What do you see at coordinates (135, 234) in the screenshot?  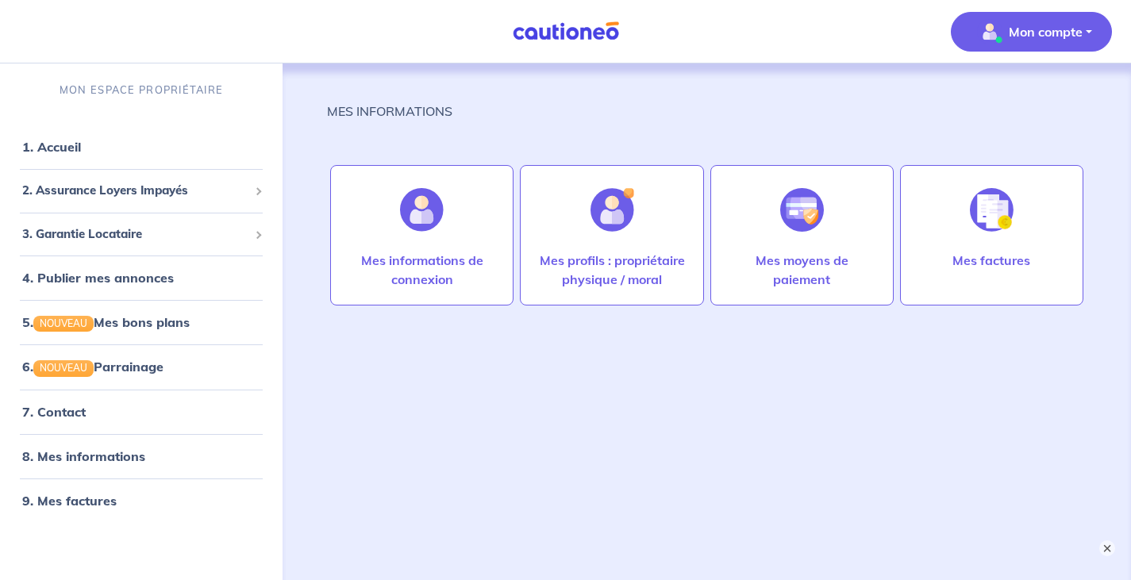 I see `span: 3. Garantie Locataire` at bounding box center [135, 234].